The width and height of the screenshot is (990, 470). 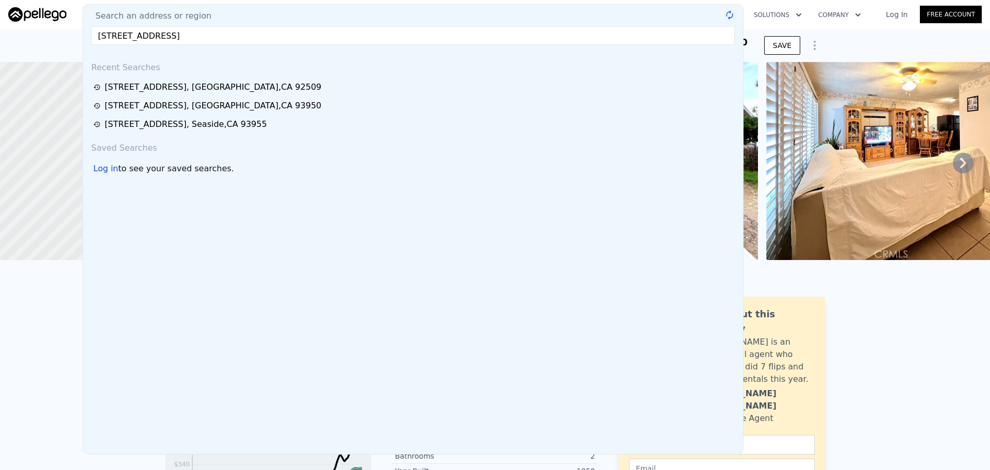 I want to click on div: 2, so click(x=545, y=456).